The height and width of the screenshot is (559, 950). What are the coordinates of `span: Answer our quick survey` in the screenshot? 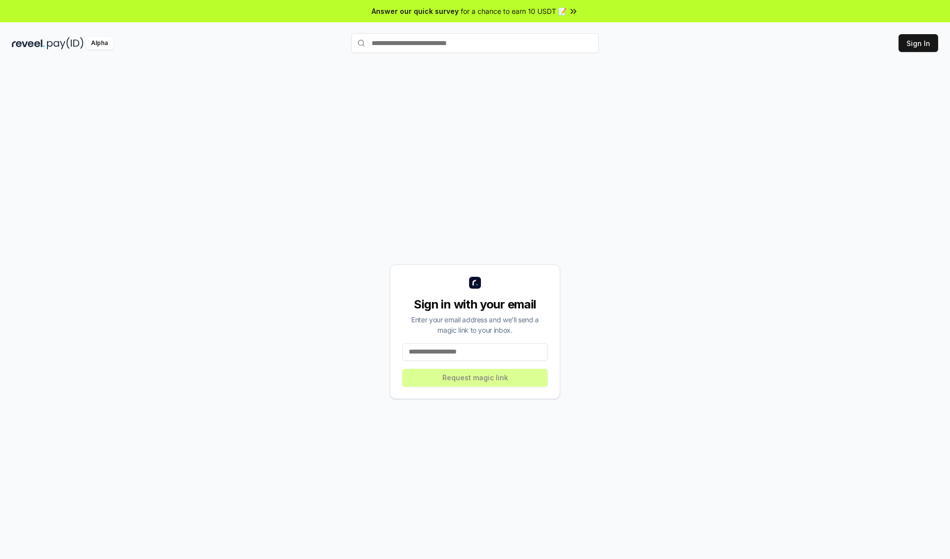 It's located at (415, 11).